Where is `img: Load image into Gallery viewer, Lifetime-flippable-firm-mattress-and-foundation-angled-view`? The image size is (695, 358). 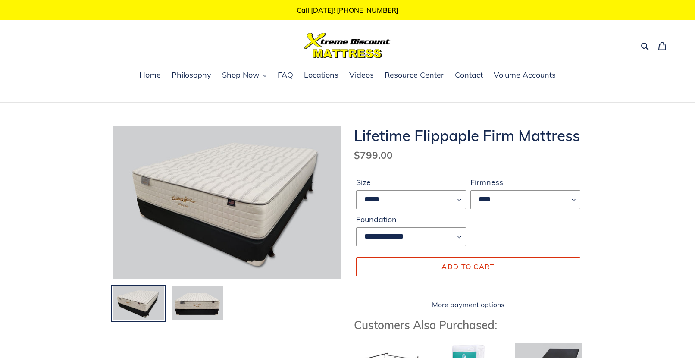
img: Load image into Gallery viewer, Lifetime-flippable-firm-mattress-and-foundation-angled-view is located at coordinates (138, 303).